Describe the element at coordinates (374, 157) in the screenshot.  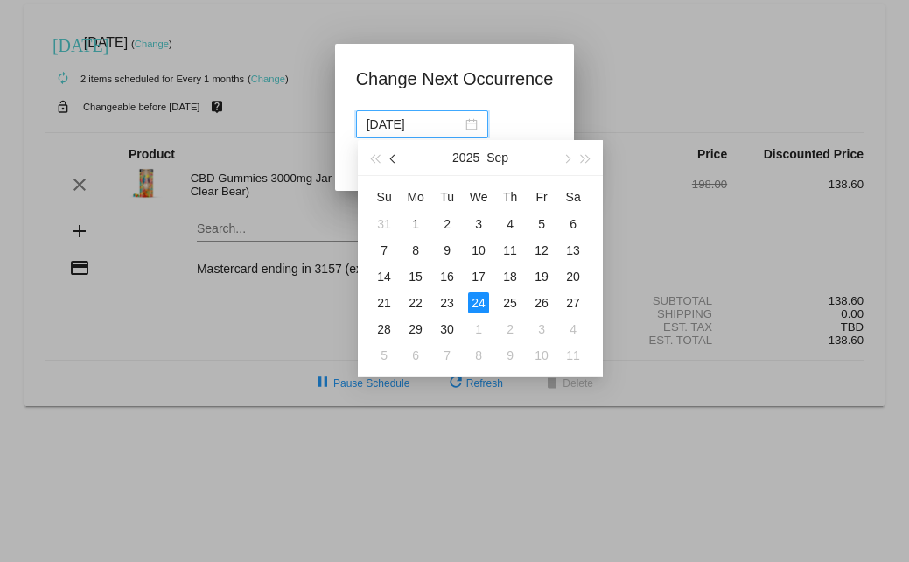
I see `button: Last year (Control + left)` at that location.